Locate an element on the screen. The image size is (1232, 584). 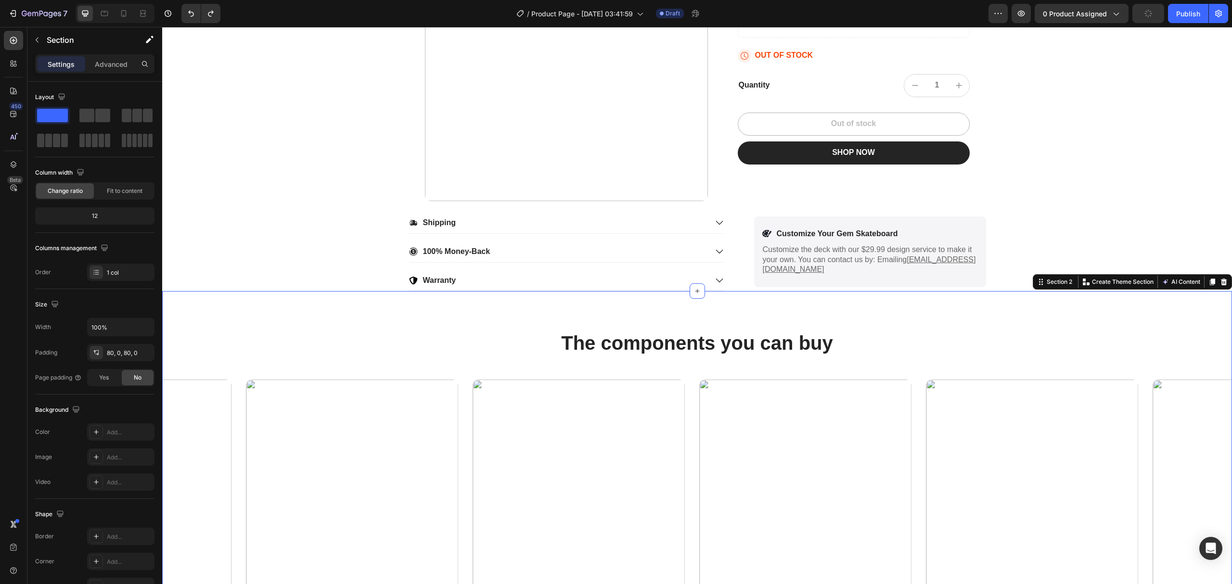
p: OUT OF STOCK is located at coordinates (622, 28).